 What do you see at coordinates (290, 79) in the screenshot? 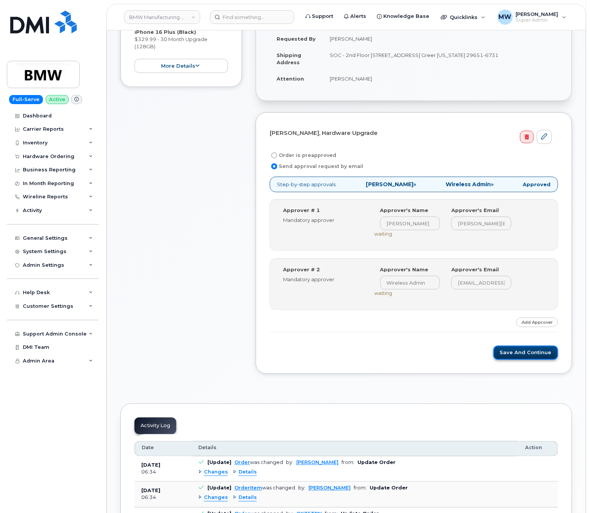
I see `strong: Attention` at bounding box center [290, 79].